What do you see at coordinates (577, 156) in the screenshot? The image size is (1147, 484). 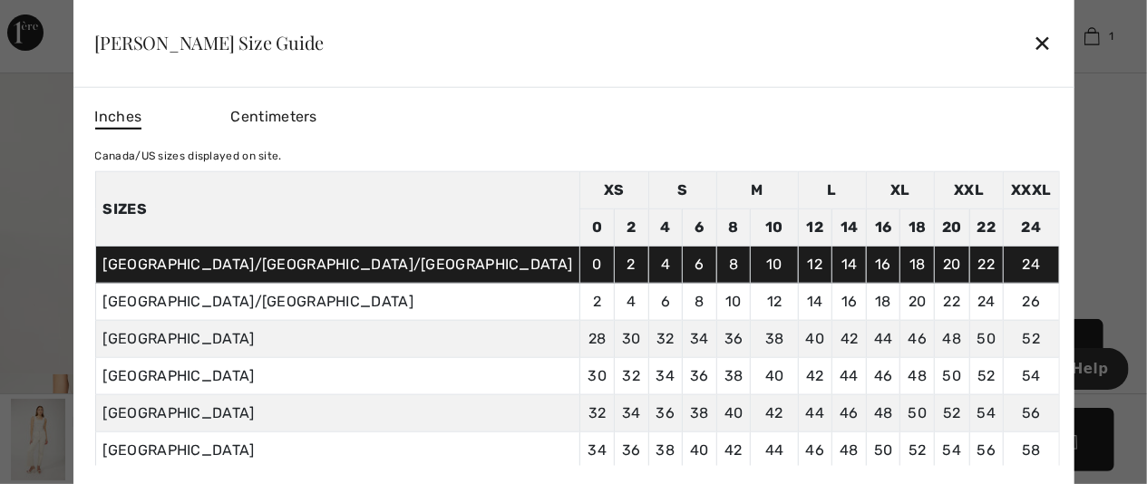 I see `div: Canada/US sizes displayed on site.` at bounding box center [577, 156].